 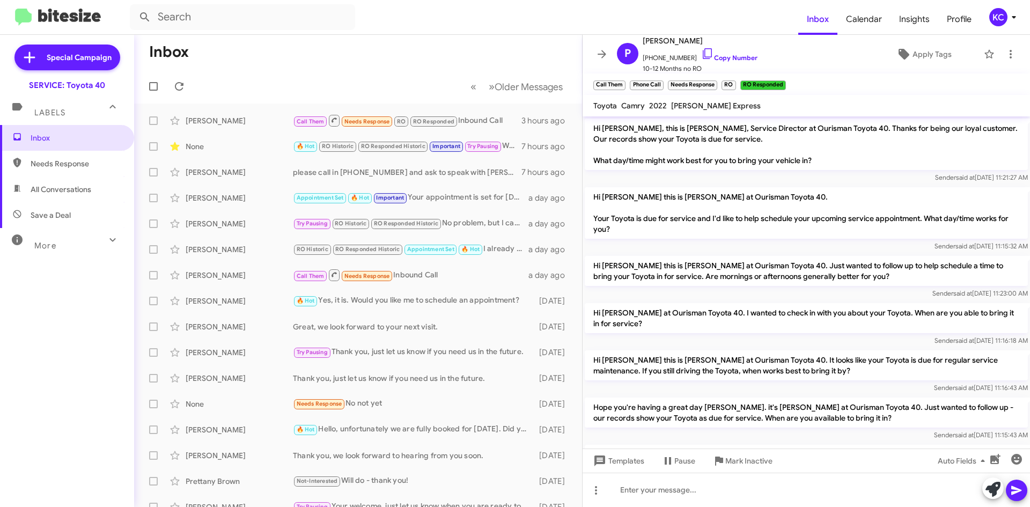 What do you see at coordinates (67, 85) in the screenshot?
I see `div: SERVICE: Toyota 40` at bounding box center [67, 85].